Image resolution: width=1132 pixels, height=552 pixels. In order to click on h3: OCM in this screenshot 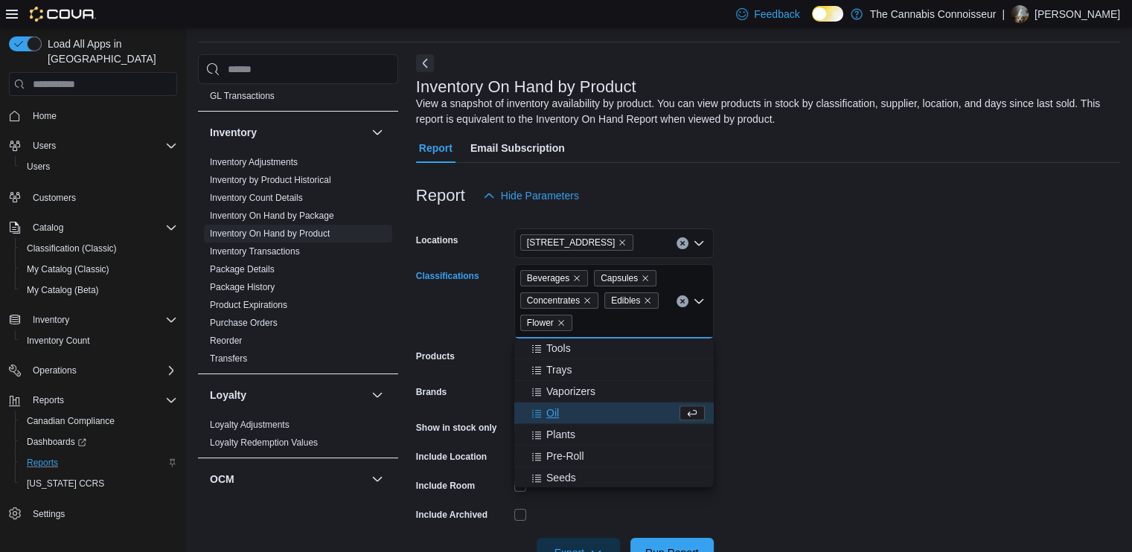, I will do `click(222, 479)`.